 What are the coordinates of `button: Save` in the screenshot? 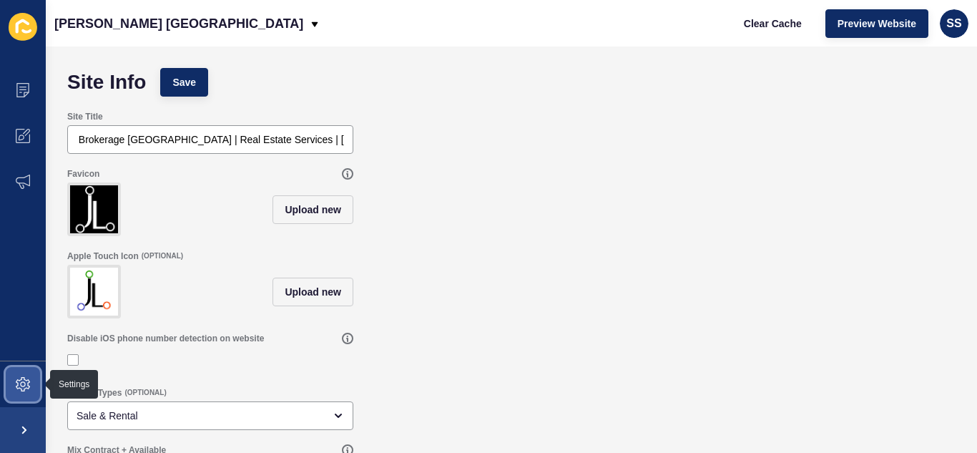 It's located at (184, 82).